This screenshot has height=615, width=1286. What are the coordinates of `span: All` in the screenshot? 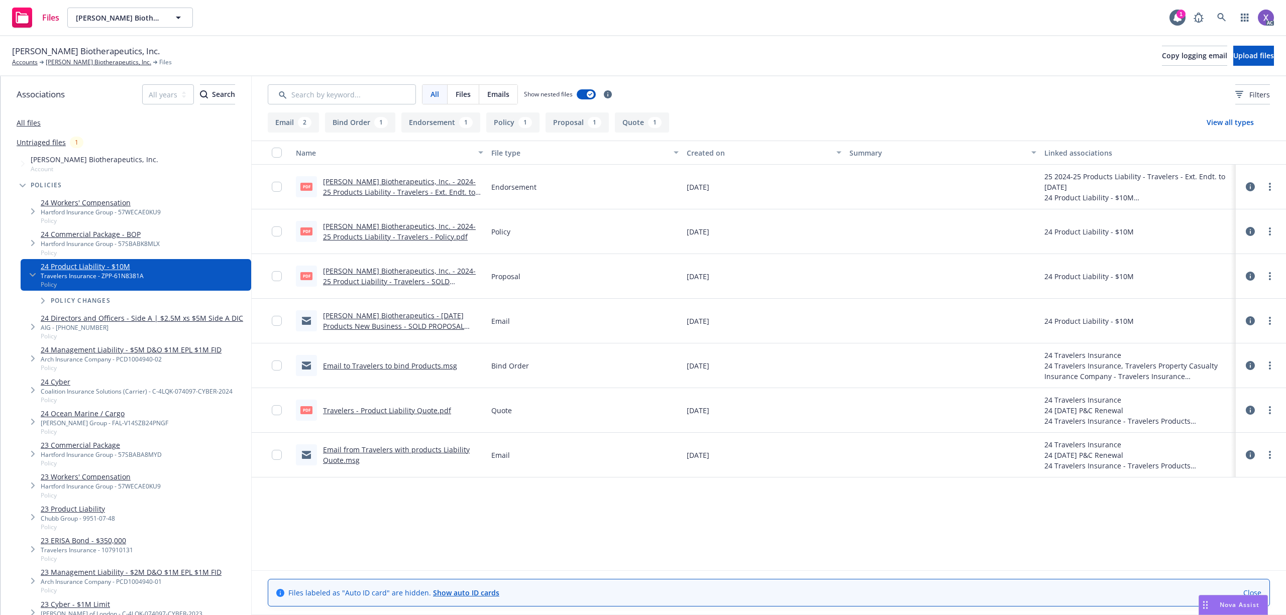 It's located at (435, 94).